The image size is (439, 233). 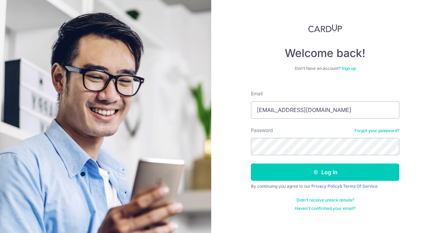 What do you see at coordinates (325, 186) in the screenshot?
I see `div: By continuing you agree to our &` at bounding box center [325, 186].